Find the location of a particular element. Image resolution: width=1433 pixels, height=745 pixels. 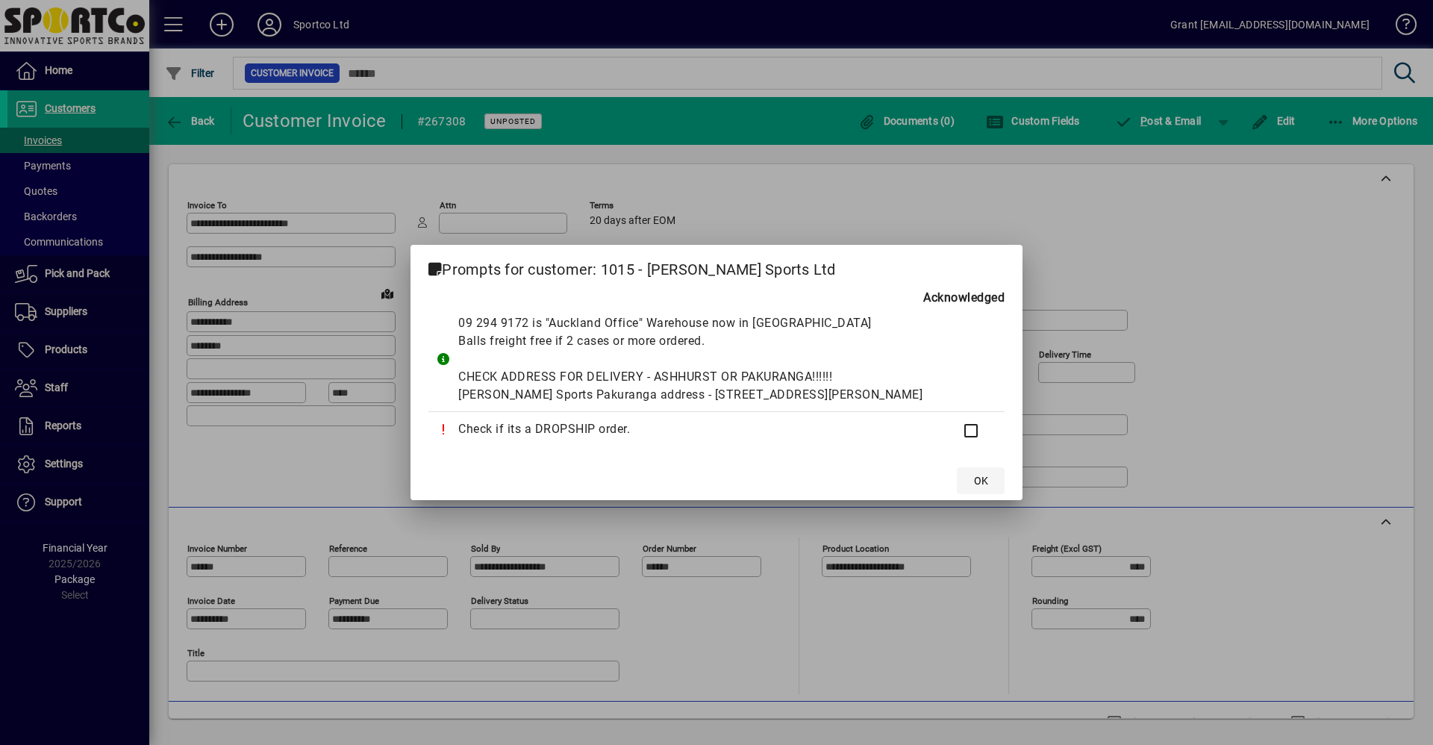

div: Check if its a DROPSHIP order. is located at coordinates (697, 429).